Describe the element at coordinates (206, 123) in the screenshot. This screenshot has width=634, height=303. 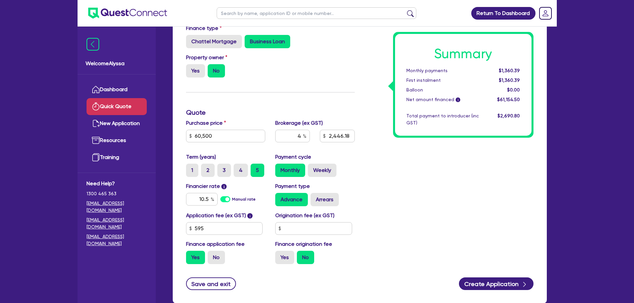
I see `label: Purchase price` at that location.